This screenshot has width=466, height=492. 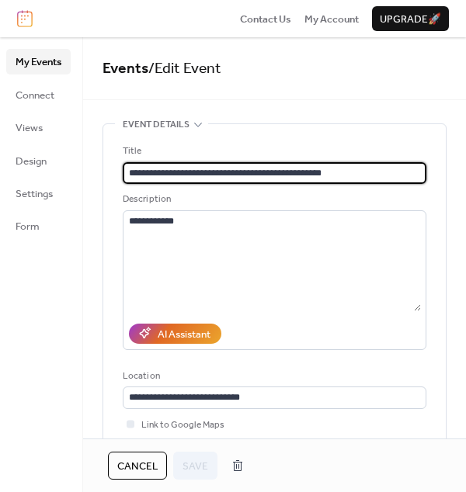 What do you see at coordinates (34, 194) in the screenshot?
I see `span: Settings` at bounding box center [34, 194].